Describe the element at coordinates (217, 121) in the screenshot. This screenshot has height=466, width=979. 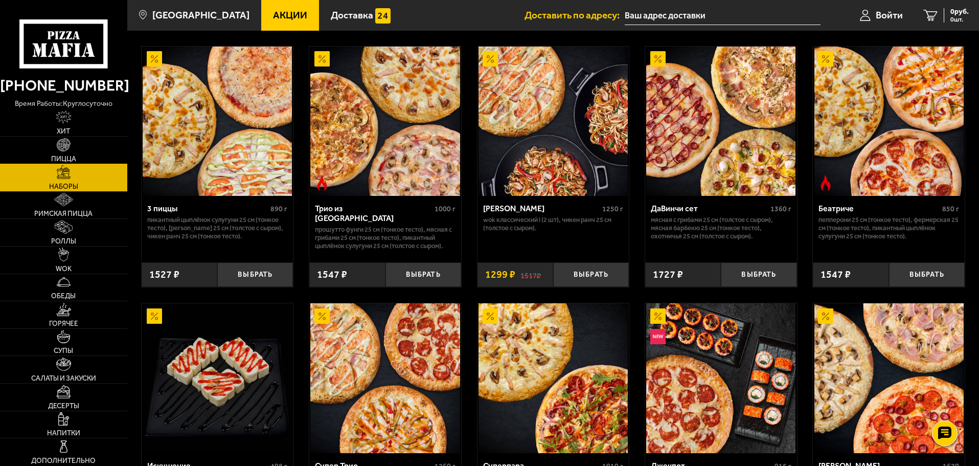
I see `a: Акционный3 пиццы` at that location.